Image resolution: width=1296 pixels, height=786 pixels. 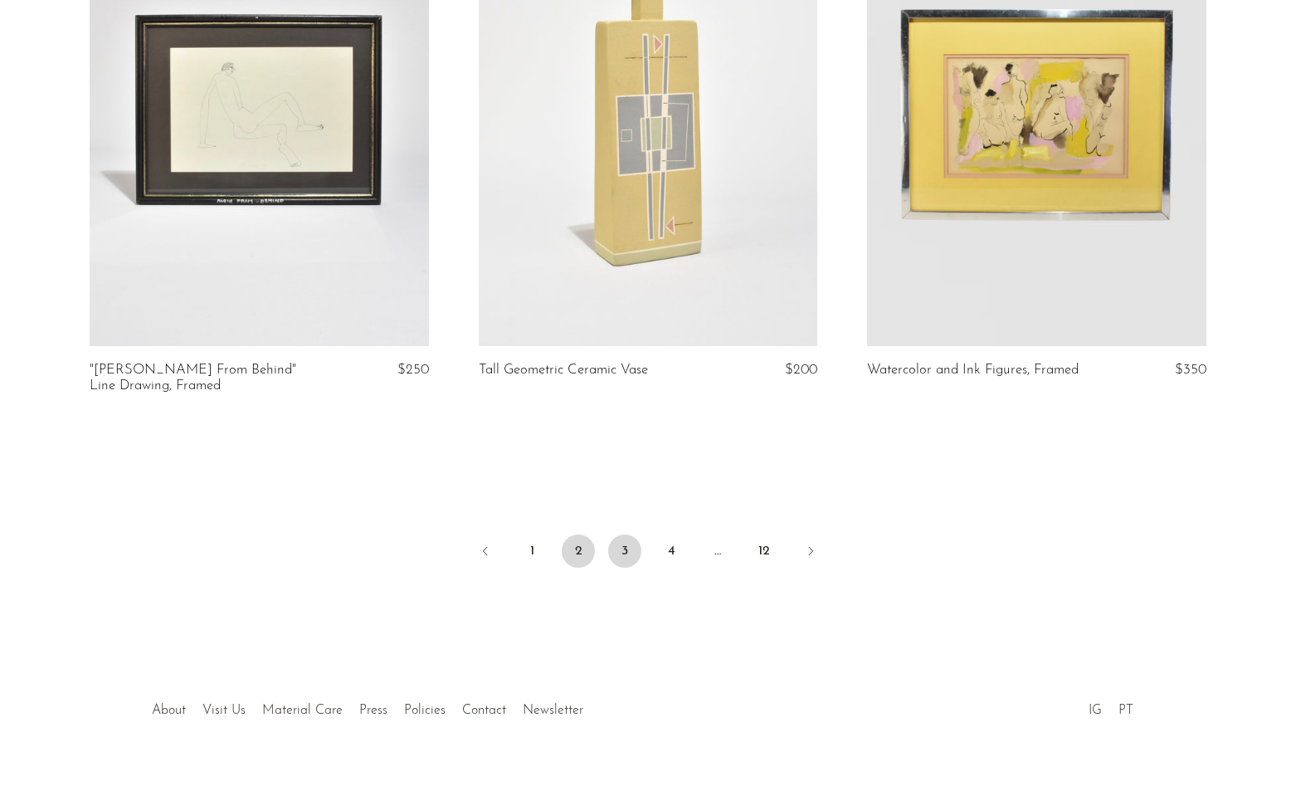 What do you see at coordinates (671, 551) in the screenshot?
I see `a: 4` at bounding box center [671, 551].